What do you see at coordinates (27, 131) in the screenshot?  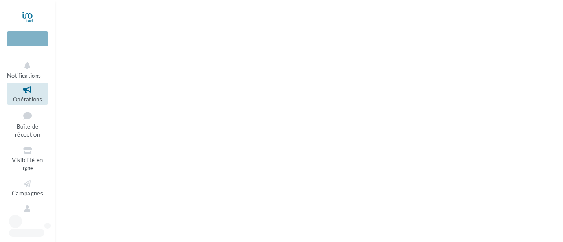 I see `span: Boîte de réception` at bounding box center [27, 131].